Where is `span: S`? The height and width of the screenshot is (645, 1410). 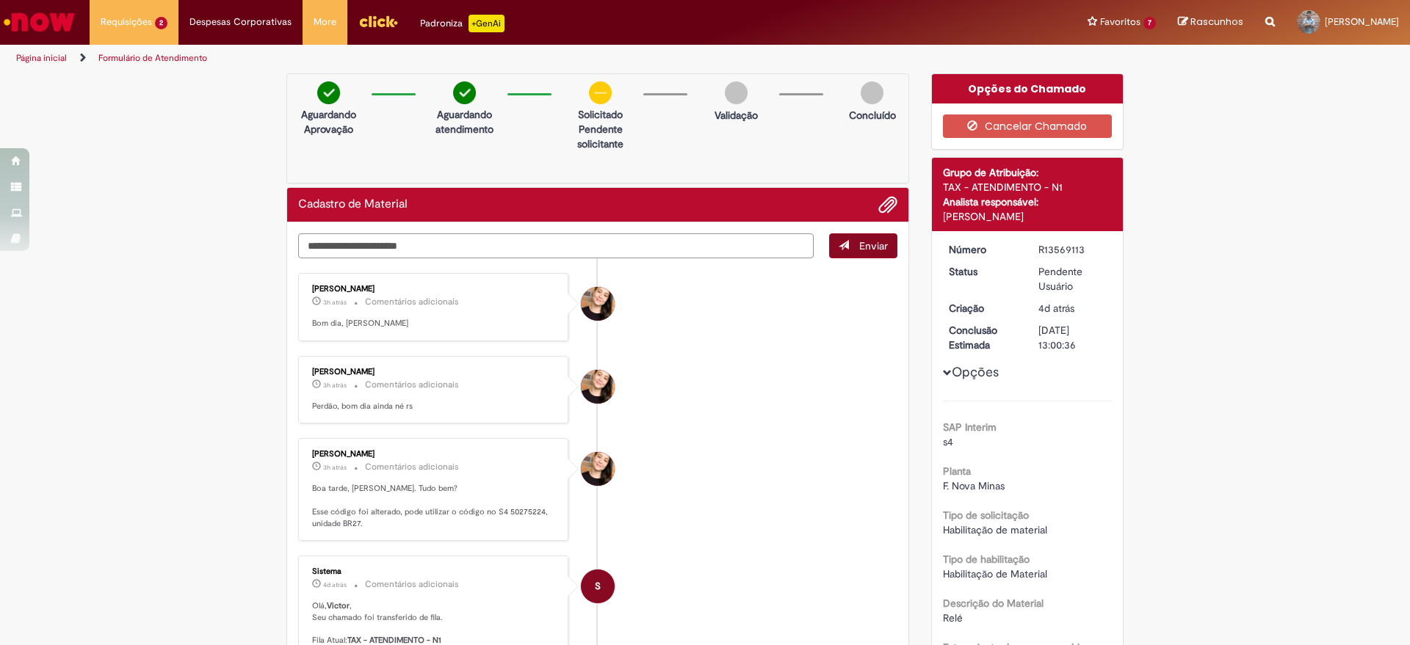 span: S is located at coordinates (598, 587).